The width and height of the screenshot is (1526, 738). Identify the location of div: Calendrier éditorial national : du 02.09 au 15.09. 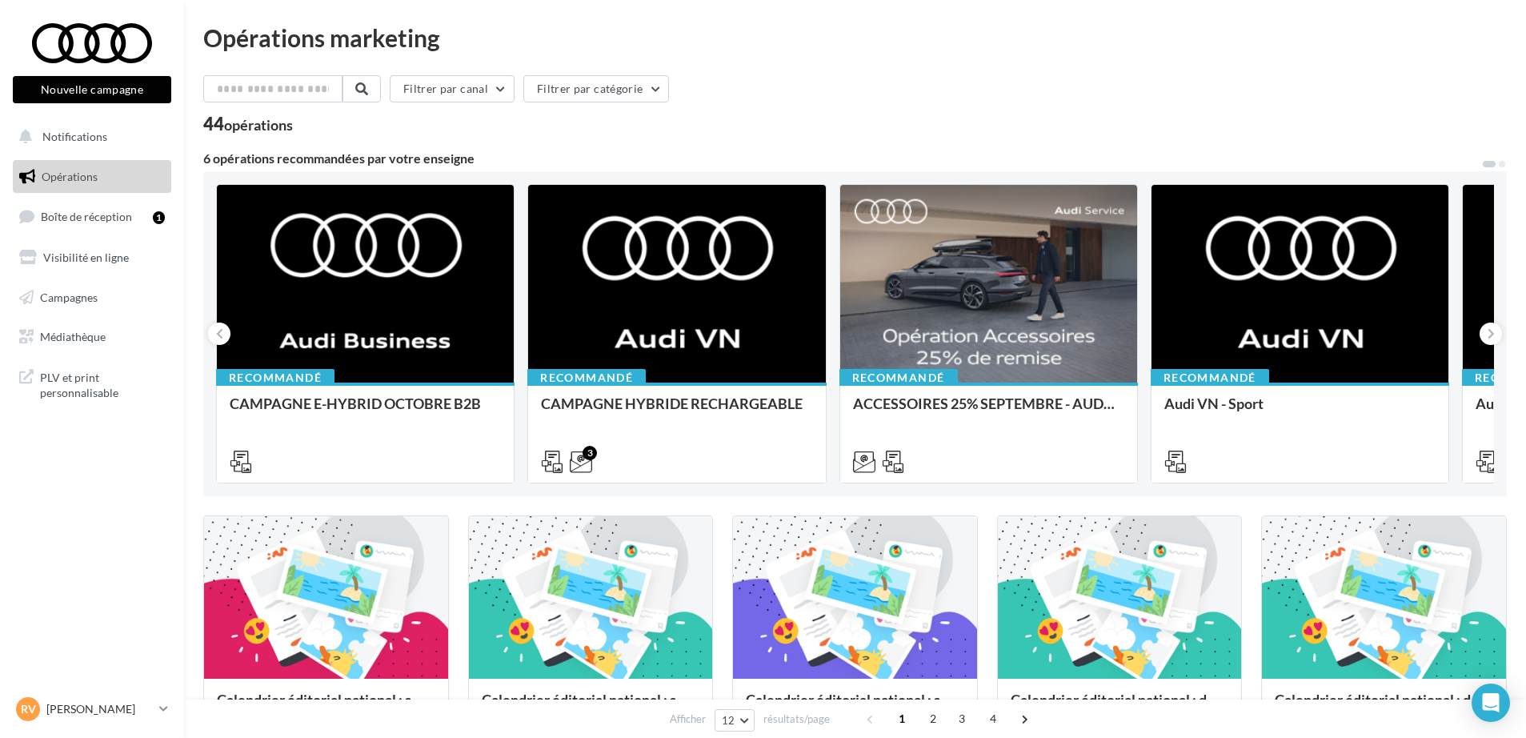
(1119, 707).